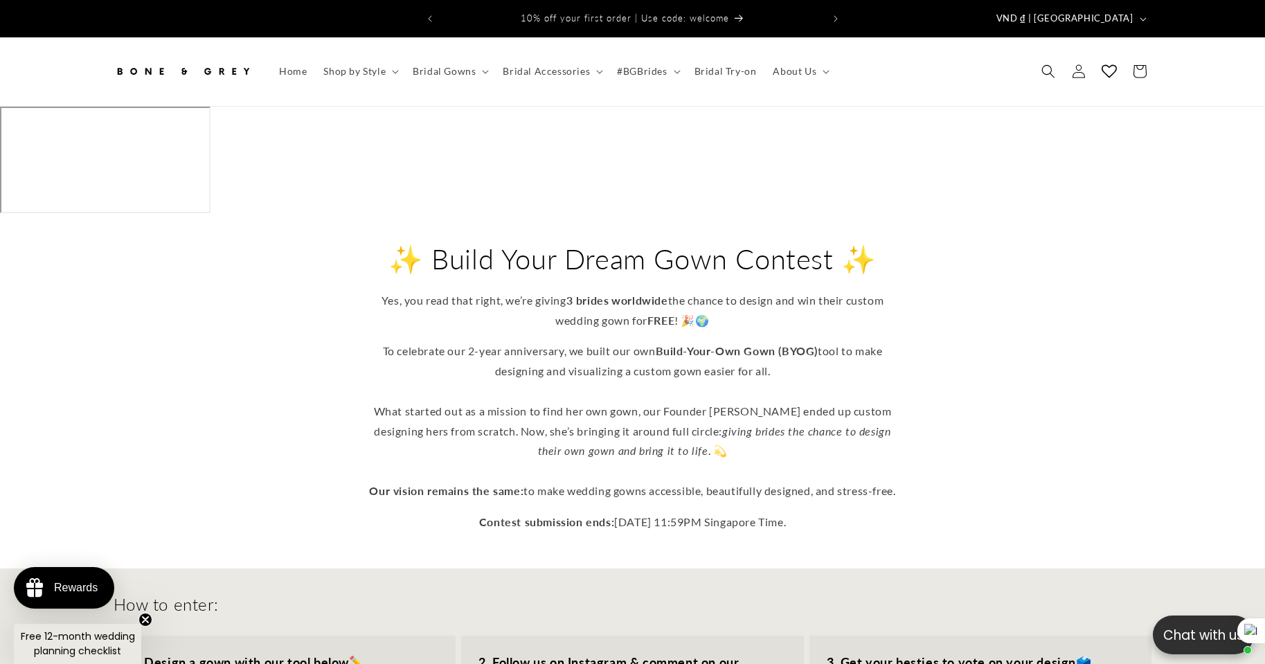 The width and height of the screenshot is (1265, 664). I want to click on span: #BGBrides, so click(642, 71).